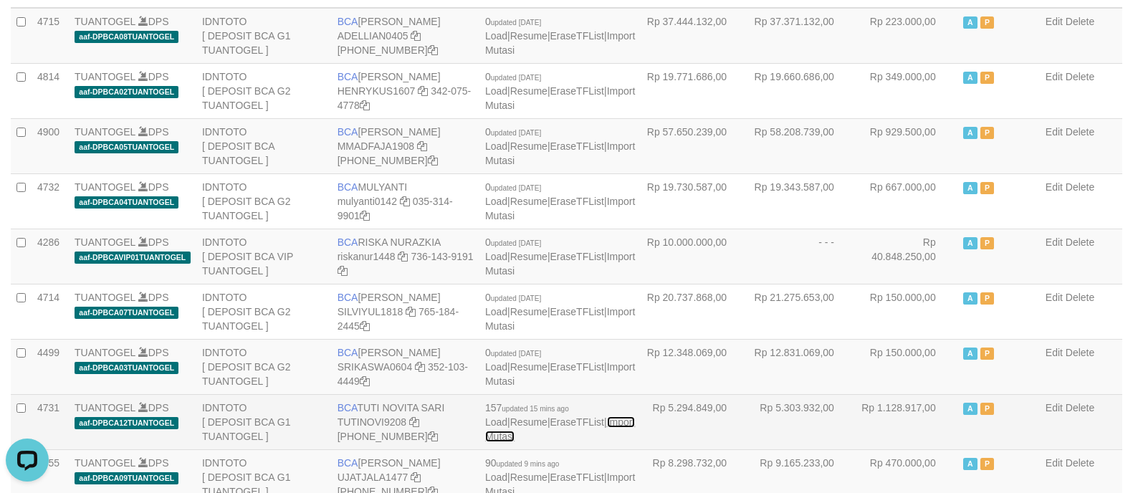 This screenshot has width=1133, height=493. Describe the element at coordinates (366, 257) in the screenshot. I see `a: riskanur1448` at that location.